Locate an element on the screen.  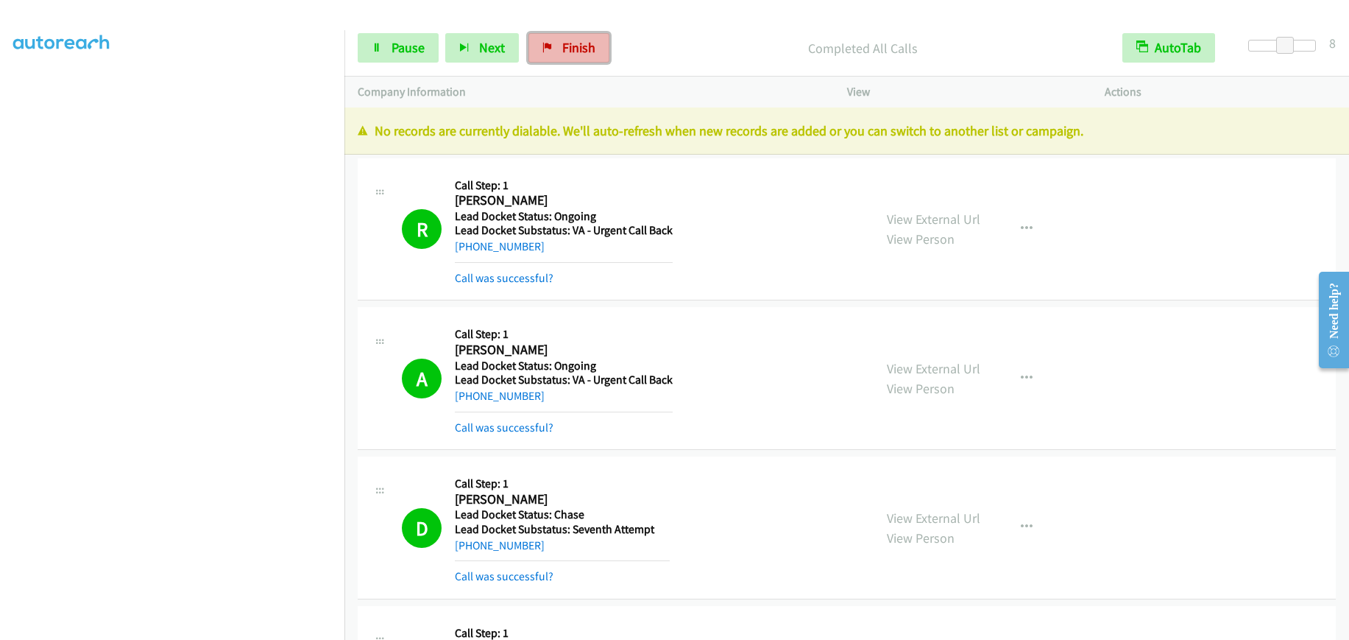
a: Pause is located at coordinates (398, 48).